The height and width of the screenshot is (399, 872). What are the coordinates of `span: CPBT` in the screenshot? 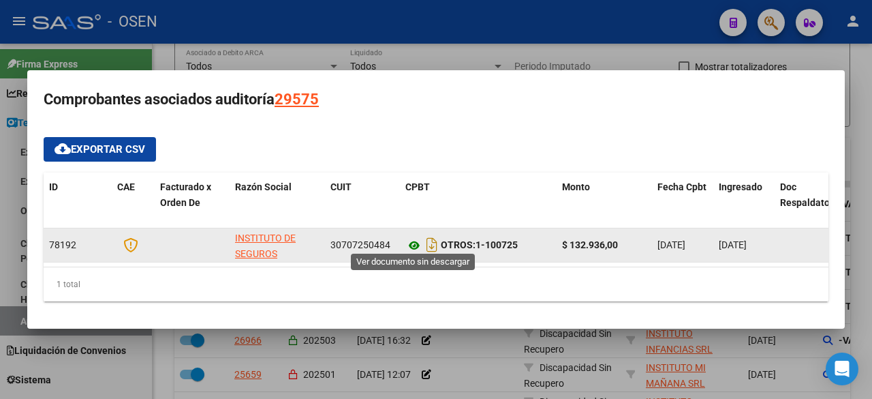 It's located at (418, 187).